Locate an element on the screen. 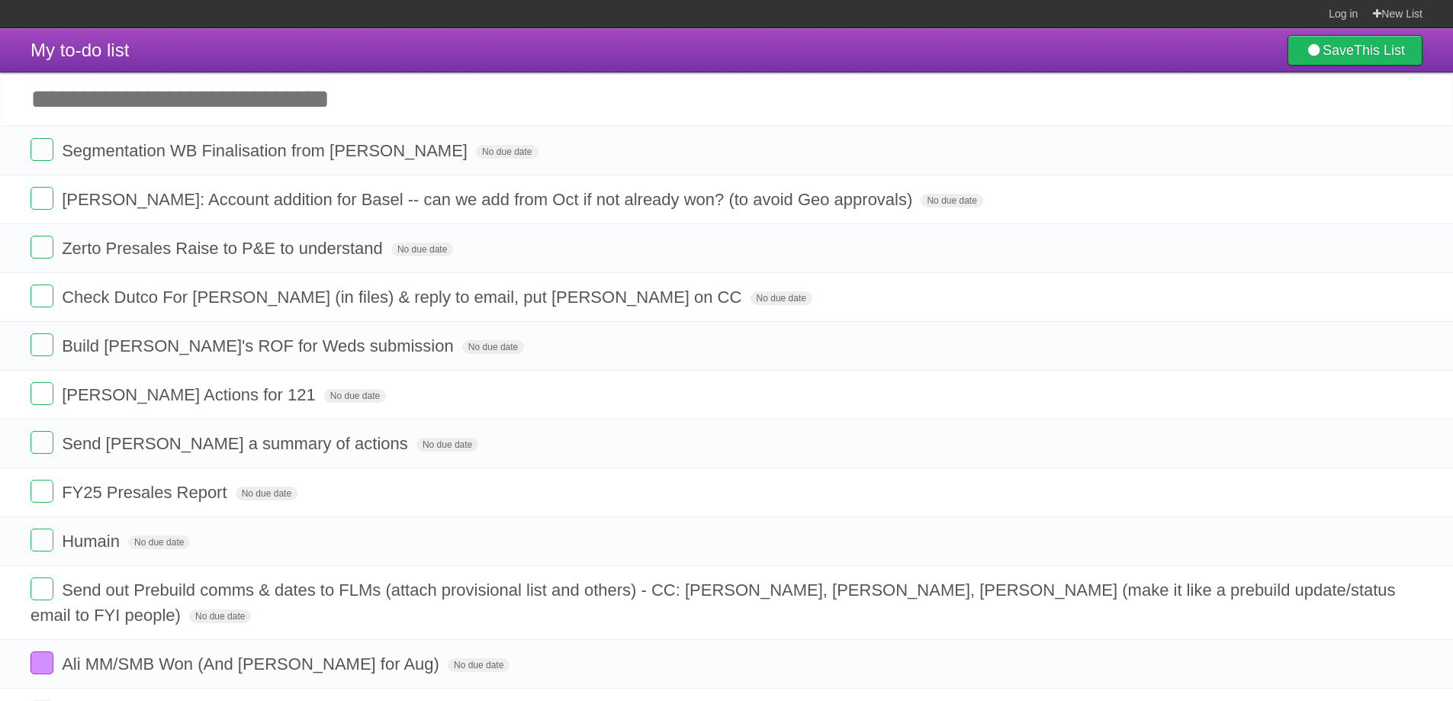 This screenshot has width=1453, height=701. b: This List is located at coordinates (1379, 50).